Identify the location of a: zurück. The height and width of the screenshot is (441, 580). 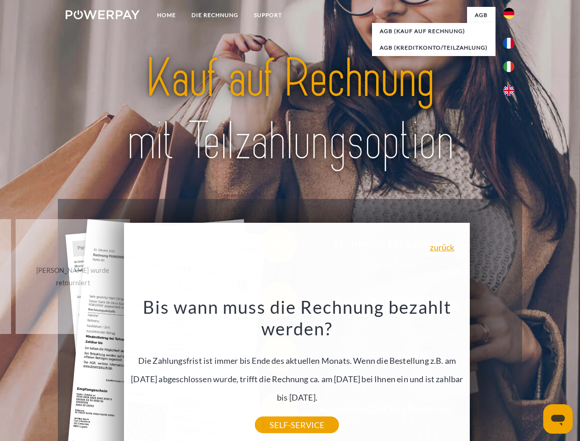
(442, 247).